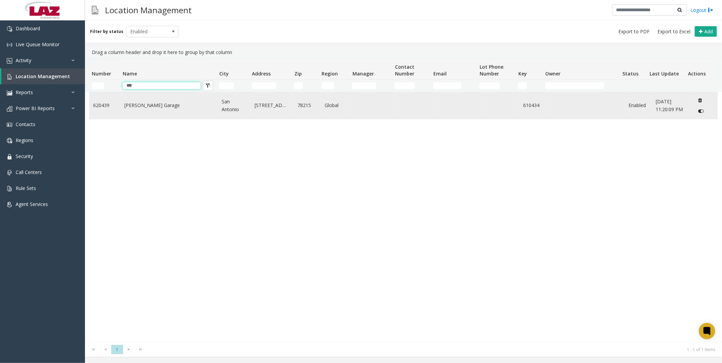  I want to click on td: Region Filter, so click(334, 86).